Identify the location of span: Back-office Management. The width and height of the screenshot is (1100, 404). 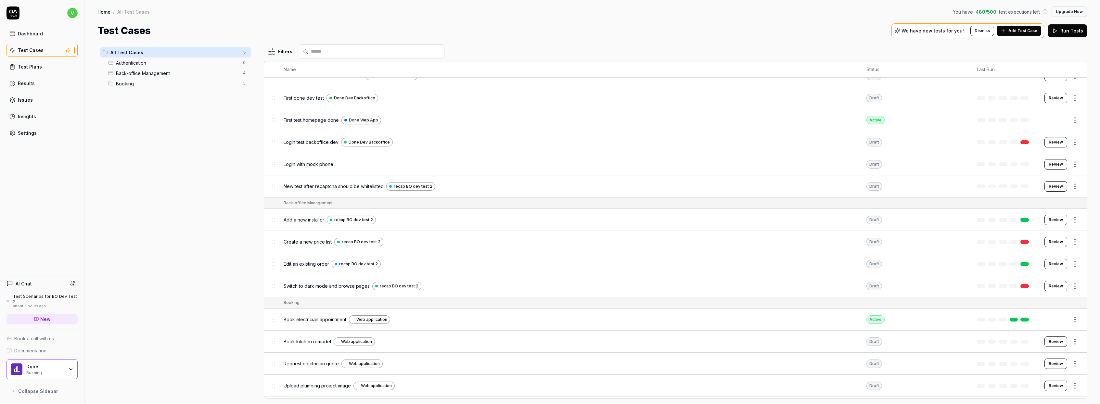
(177, 73).